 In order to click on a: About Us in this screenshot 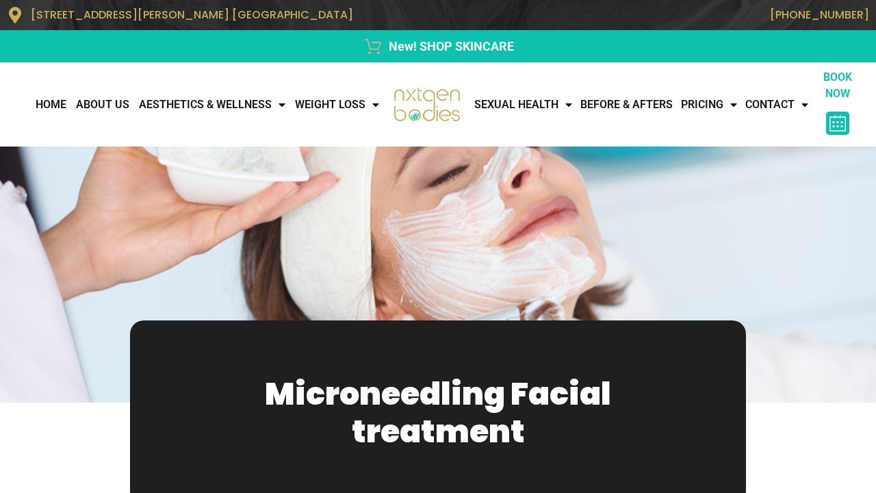, I will do `click(103, 105)`.